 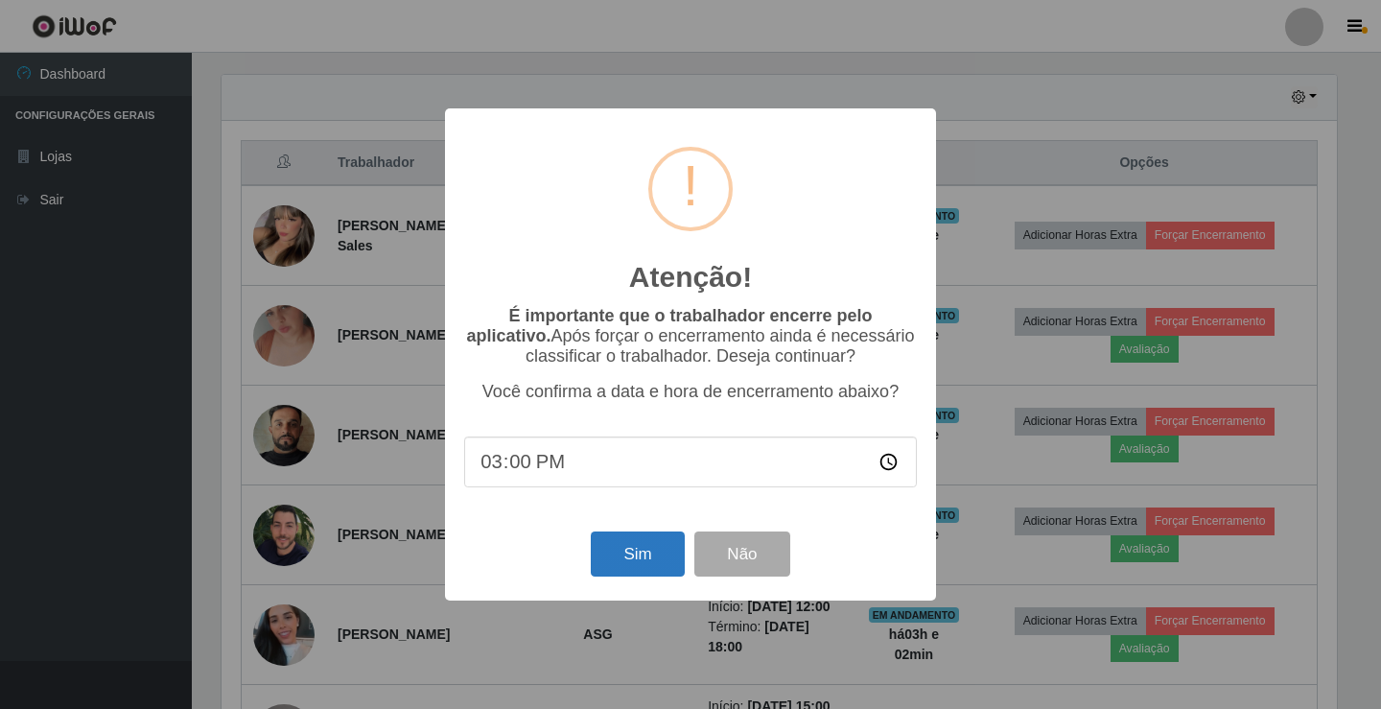 I want to click on b: É importante que o trabalhador encerre pelo aplicativo., so click(x=669, y=325).